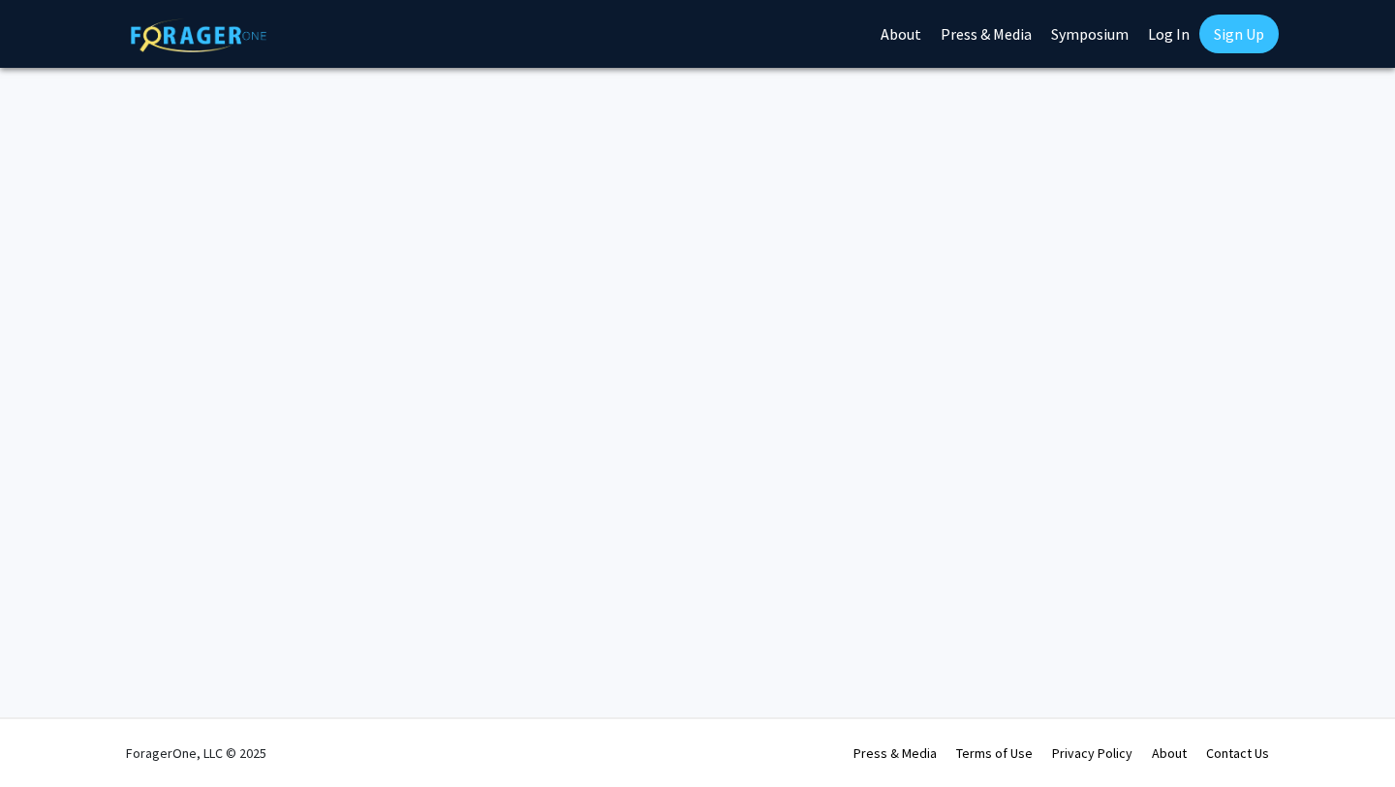  Describe the element at coordinates (1239, 34) in the screenshot. I see `a: Sign Up` at that location.